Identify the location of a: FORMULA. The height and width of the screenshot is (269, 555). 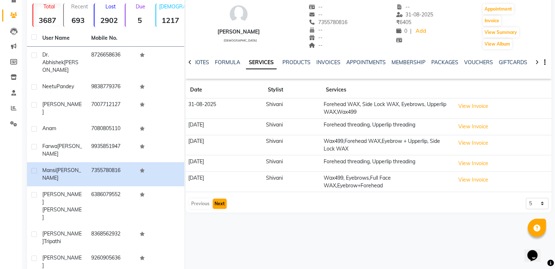
(227, 62).